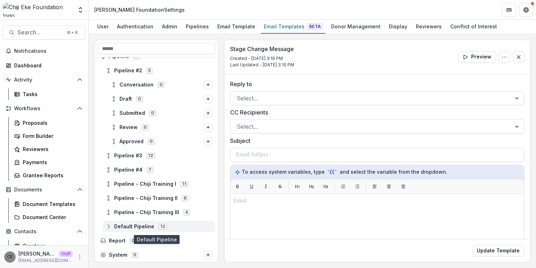  Describe the element at coordinates (135, 27) in the screenshot. I see `a: Authentication` at that location.